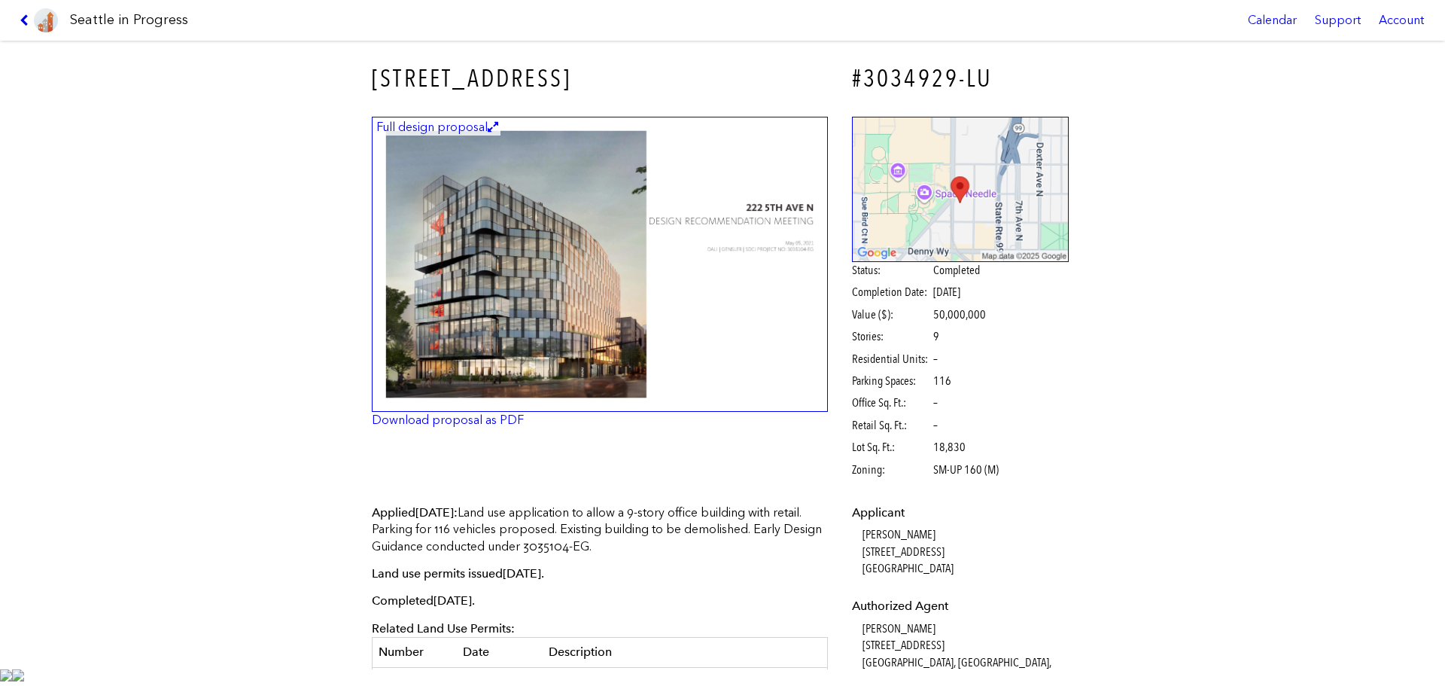 This screenshot has width=1445, height=686. I want to click on span: Retail Sq. Ft.:, so click(891, 425).